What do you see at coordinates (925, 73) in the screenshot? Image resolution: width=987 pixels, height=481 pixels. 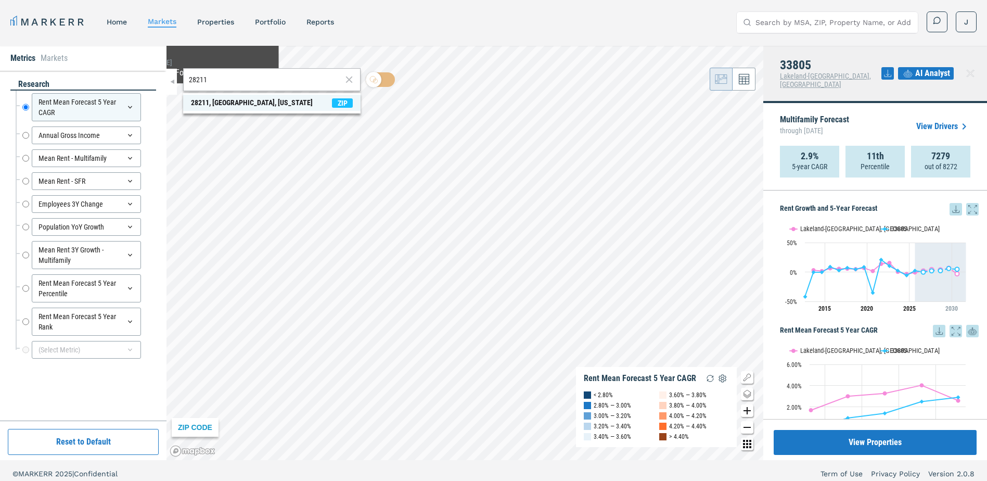 I see `button: AI Analyst` at bounding box center [925, 73].